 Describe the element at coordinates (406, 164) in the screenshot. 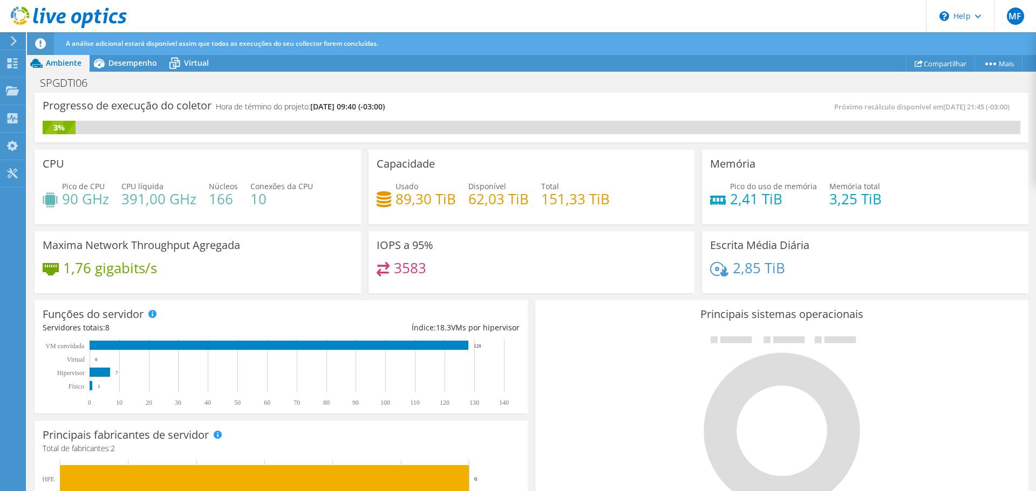

I see `h3: Capacidade` at that location.